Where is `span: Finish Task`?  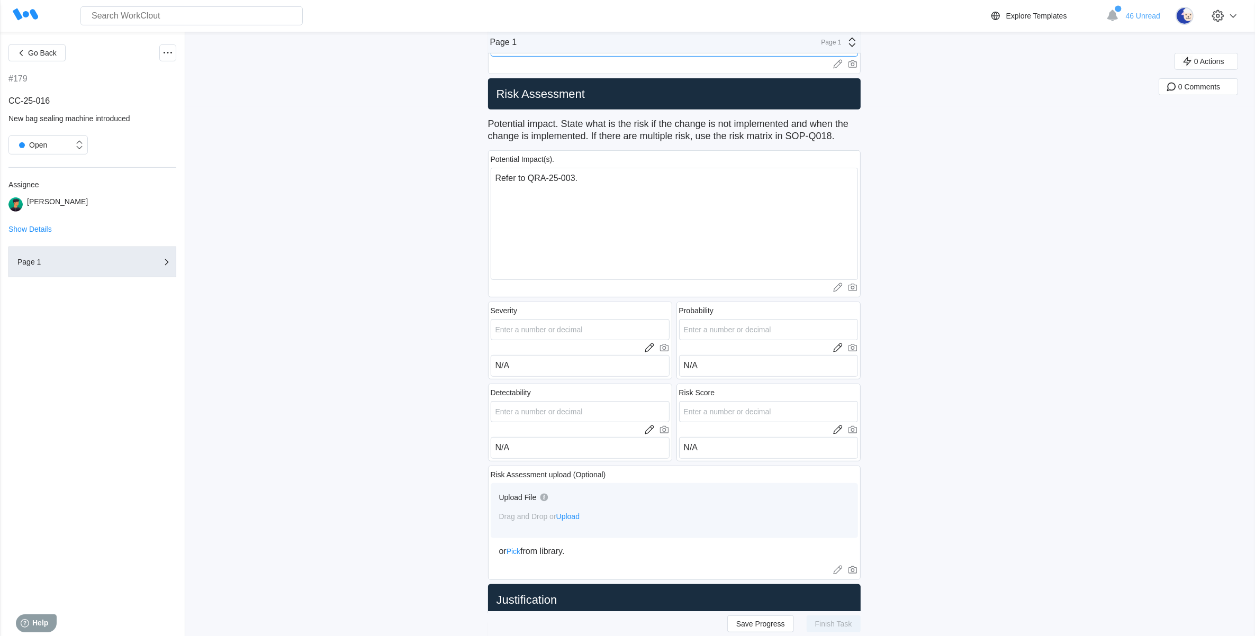
span: Finish Task is located at coordinates (834, 623).